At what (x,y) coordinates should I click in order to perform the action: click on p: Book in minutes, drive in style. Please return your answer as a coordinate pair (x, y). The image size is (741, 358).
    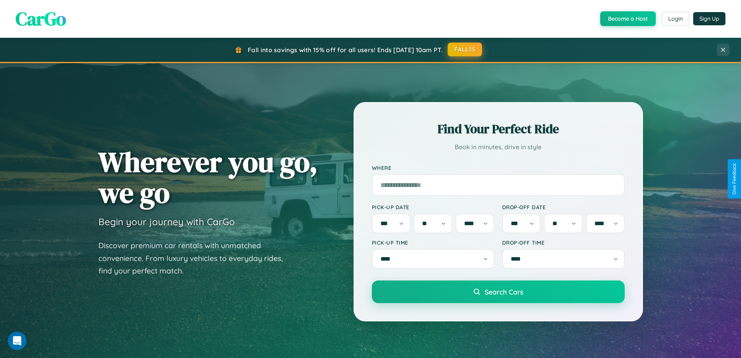
    Looking at the image, I should click on (499, 147).